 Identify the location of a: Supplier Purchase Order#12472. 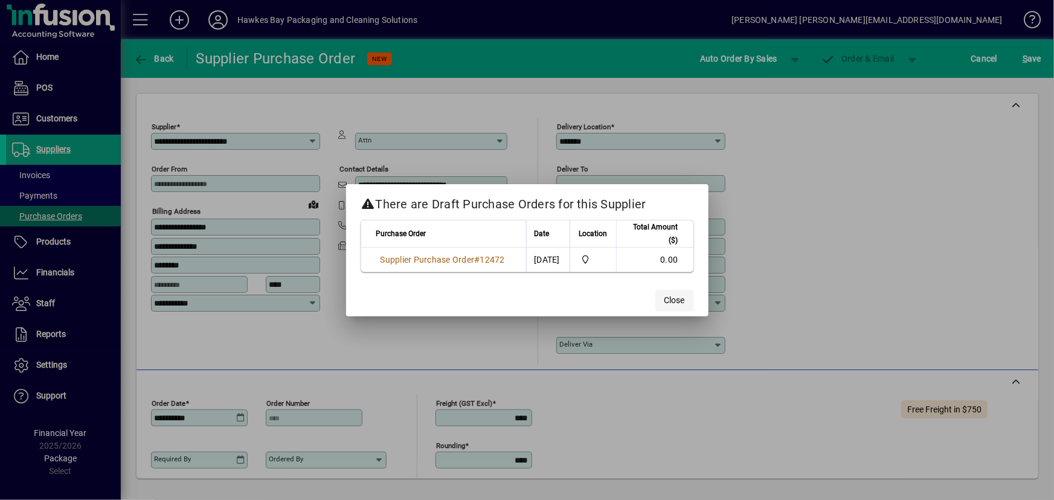
(443, 260).